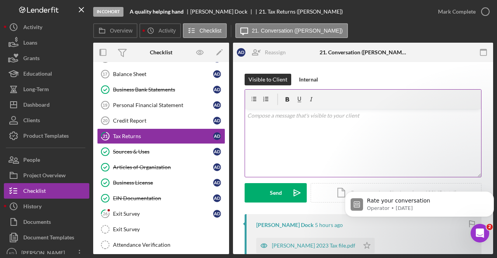 The height and width of the screenshot is (258, 497). What do you see at coordinates (47, 120) in the screenshot?
I see `a: Clients` at bounding box center [47, 120].